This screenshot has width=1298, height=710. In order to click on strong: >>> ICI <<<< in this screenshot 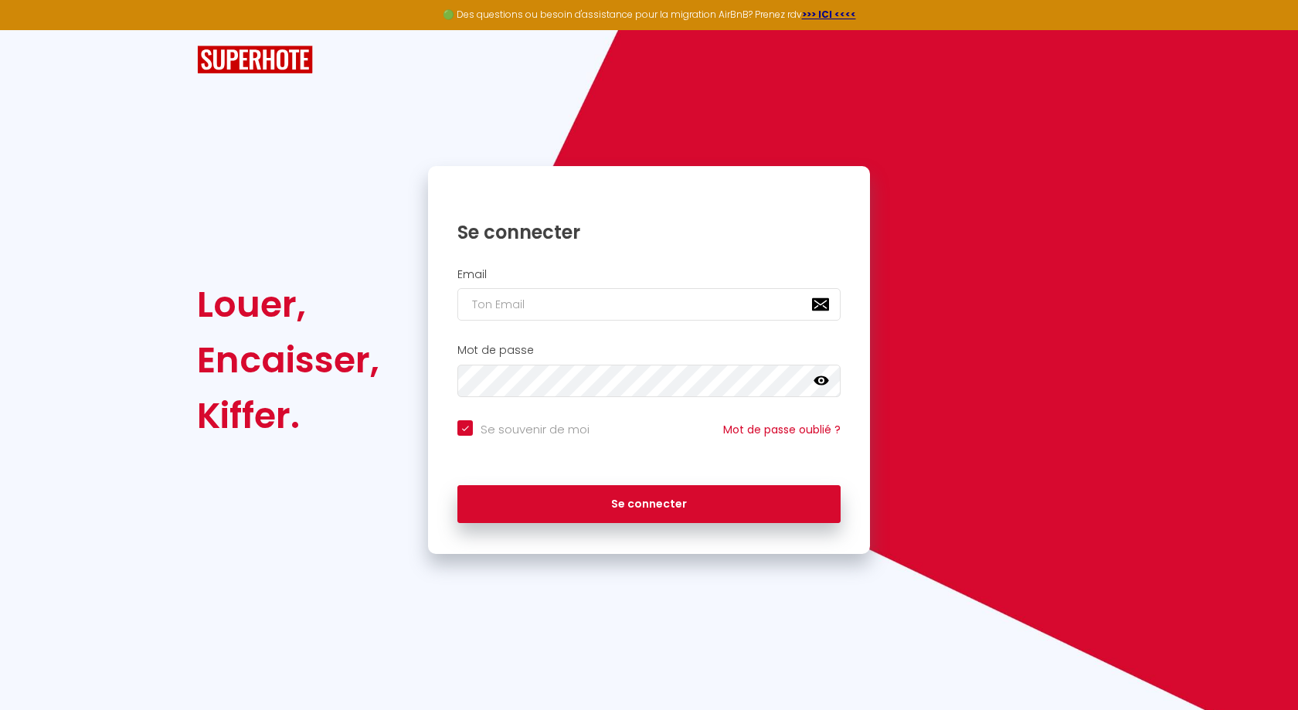, I will do `click(829, 14)`.